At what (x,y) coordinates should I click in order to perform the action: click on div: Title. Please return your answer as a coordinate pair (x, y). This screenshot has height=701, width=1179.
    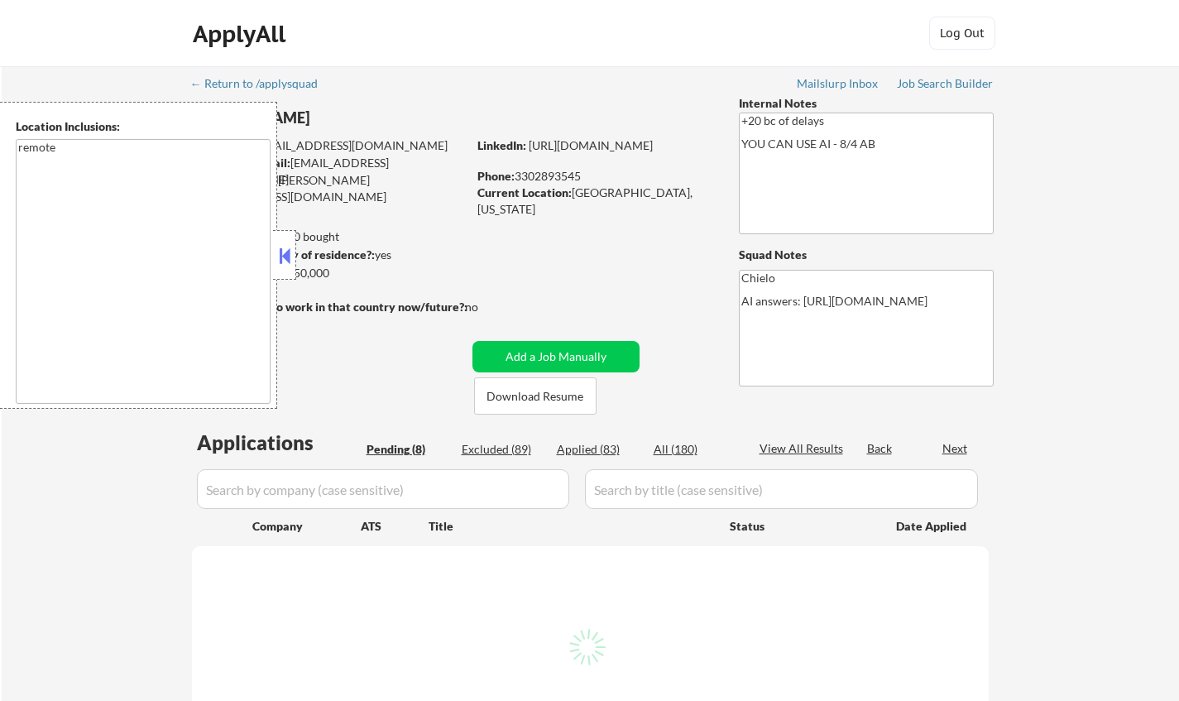
    Looking at the image, I should click on (571, 526).